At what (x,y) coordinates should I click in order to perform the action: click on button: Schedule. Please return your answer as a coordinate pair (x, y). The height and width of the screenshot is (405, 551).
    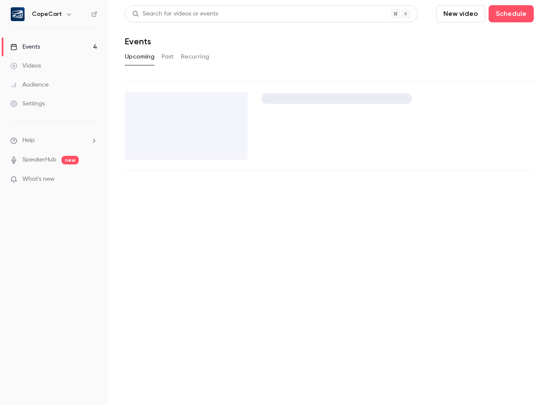
    Looking at the image, I should click on (511, 14).